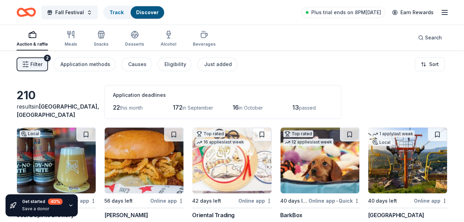 This screenshot has width=464, height=222. Describe the element at coordinates (55, 201) in the screenshot. I see `div: 40 %` at that location.